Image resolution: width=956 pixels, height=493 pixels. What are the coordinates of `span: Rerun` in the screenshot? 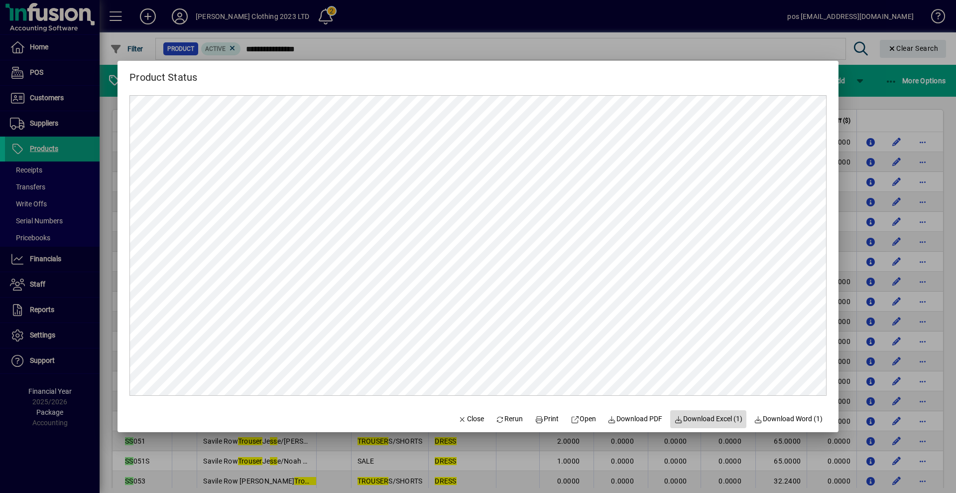 It's located at (509, 418).